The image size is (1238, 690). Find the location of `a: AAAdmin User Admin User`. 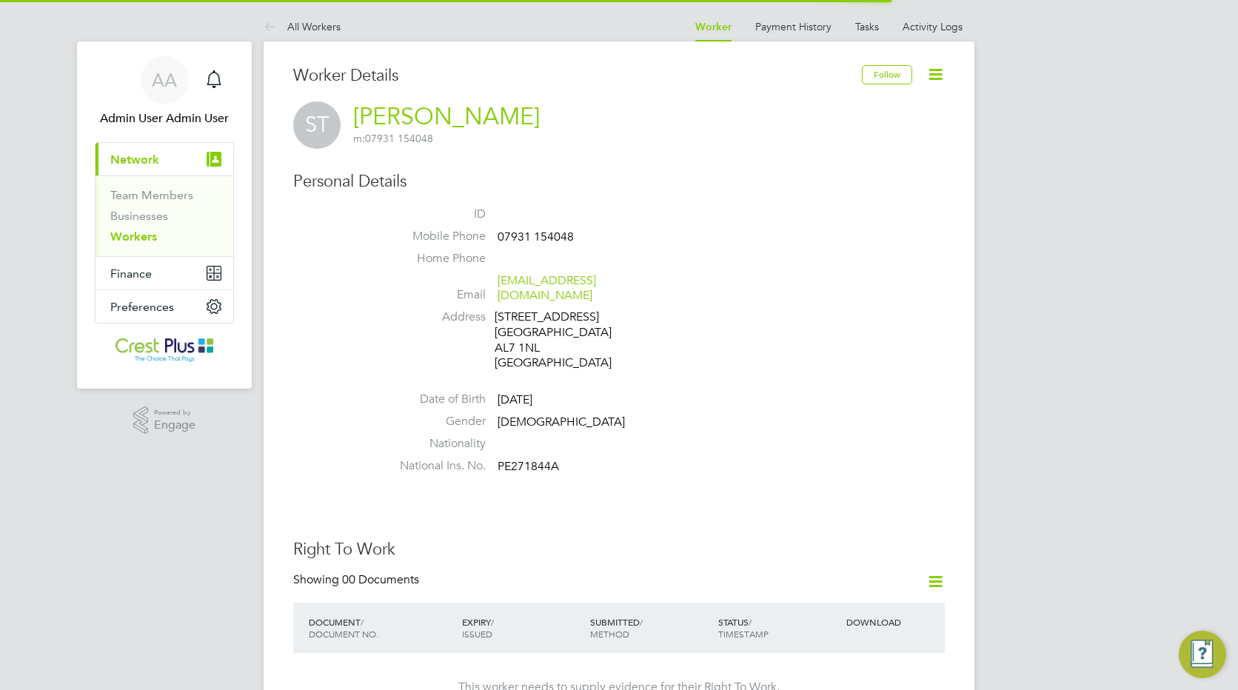

a: AAAdmin User Admin User is located at coordinates (164, 92).